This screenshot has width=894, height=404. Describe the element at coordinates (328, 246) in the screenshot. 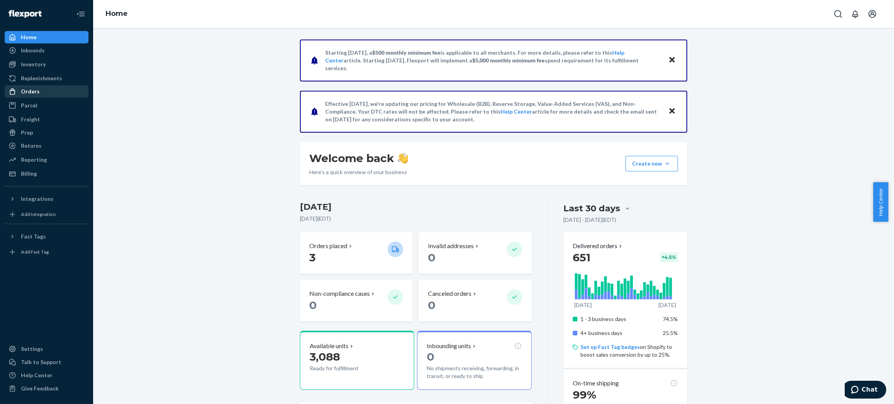

I see `p: Orders placed` at that location.